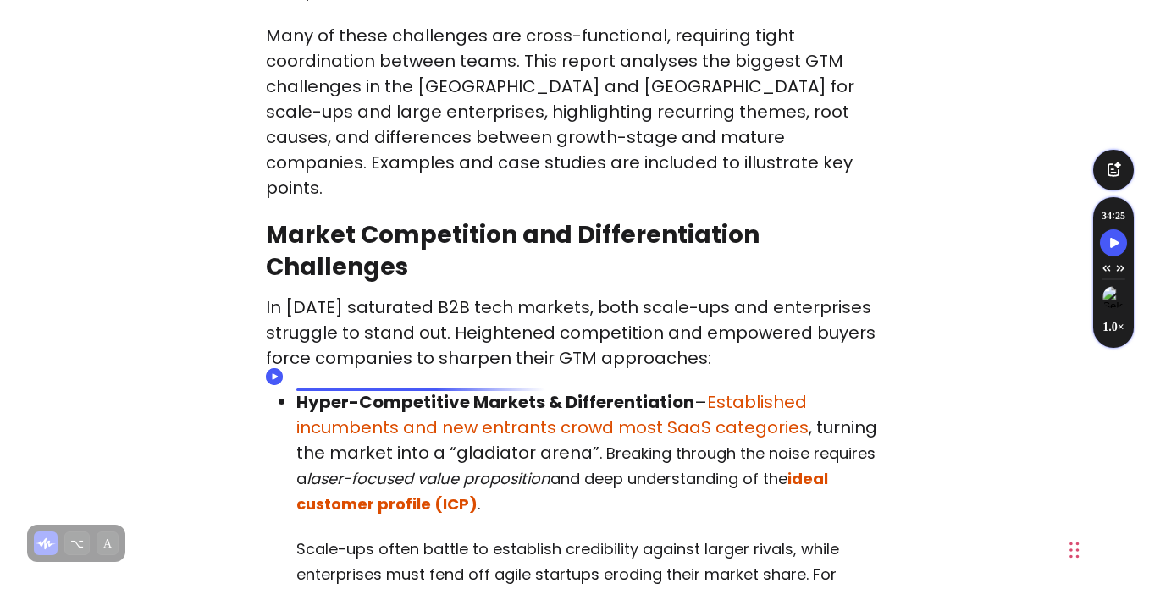 The image size is (1149, 589). Describe the element at coordinates (495, 402) in the screenshot. I see `strong: Hyper-Competitive Markets & Differentiation` at that location.